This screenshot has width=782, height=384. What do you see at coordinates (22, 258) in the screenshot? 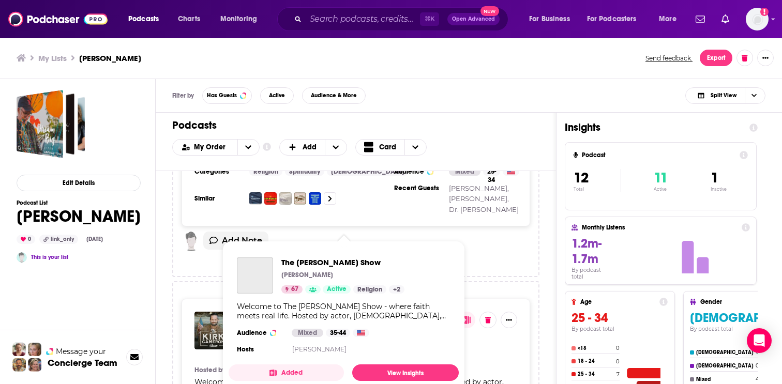
I see `a: Ella Rose Murphy` at bounding box center [22, 258].